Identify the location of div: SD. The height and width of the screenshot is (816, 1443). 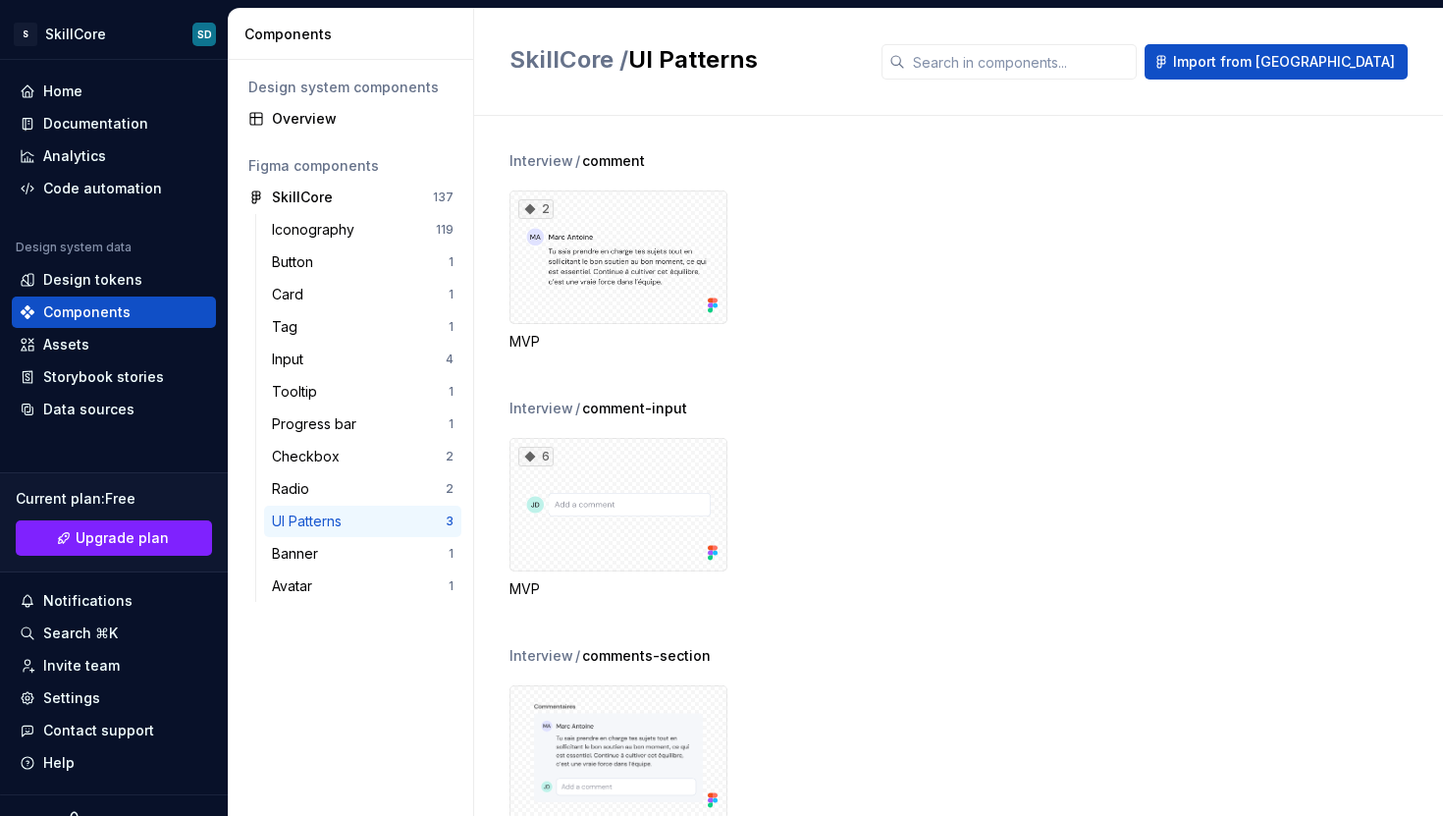
(204, 34).